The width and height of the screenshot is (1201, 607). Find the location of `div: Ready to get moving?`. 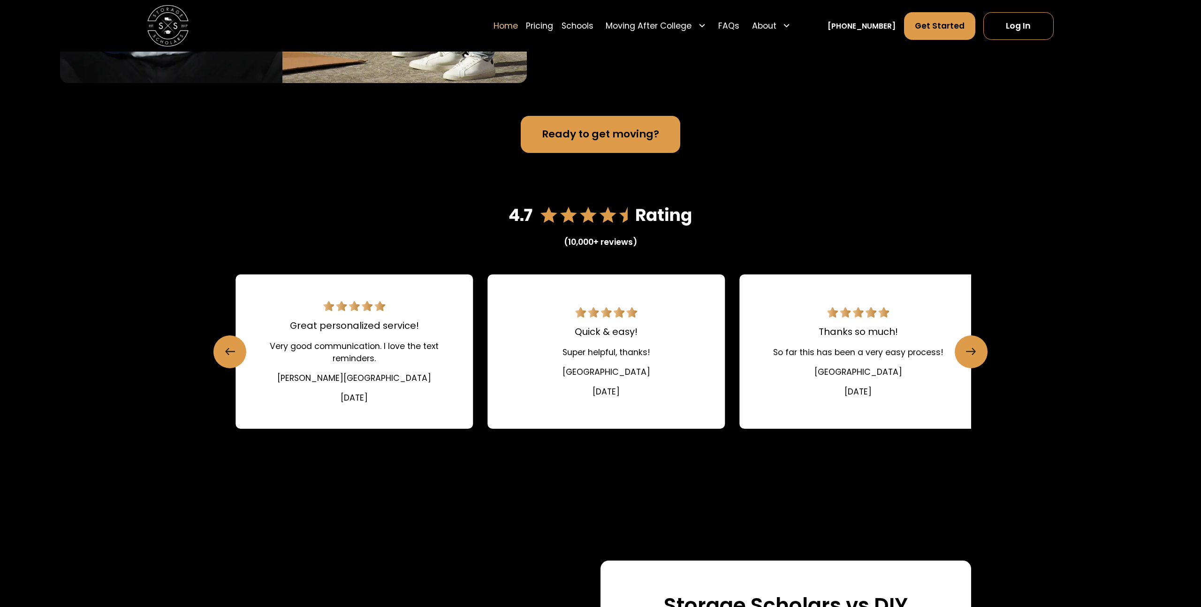

div: Ready to get moving? is located at coordinates (600, 134).